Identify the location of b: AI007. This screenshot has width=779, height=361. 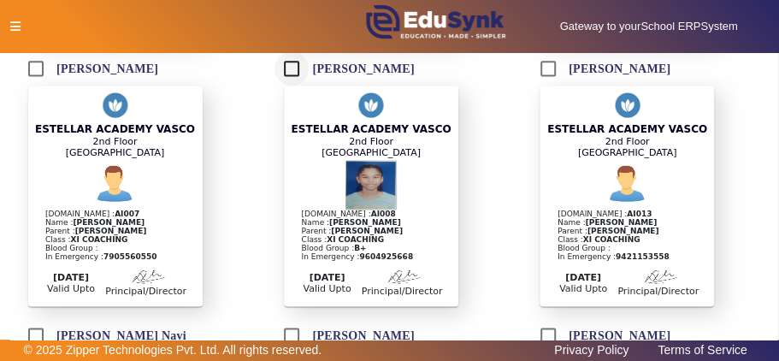
(127, 214).